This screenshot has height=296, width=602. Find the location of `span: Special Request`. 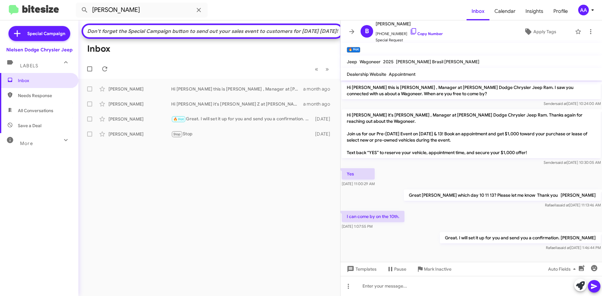

span: Special Request is located at coordinates (409, 40).